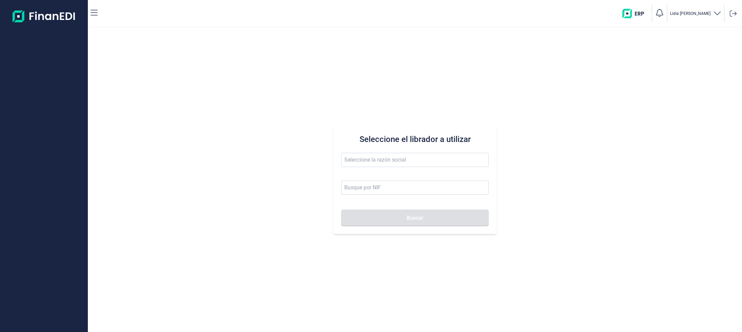  What do you see at coordinates (415, 218) in the screenshot?
I see `button: Buscar` at bounding box center [415, 218].